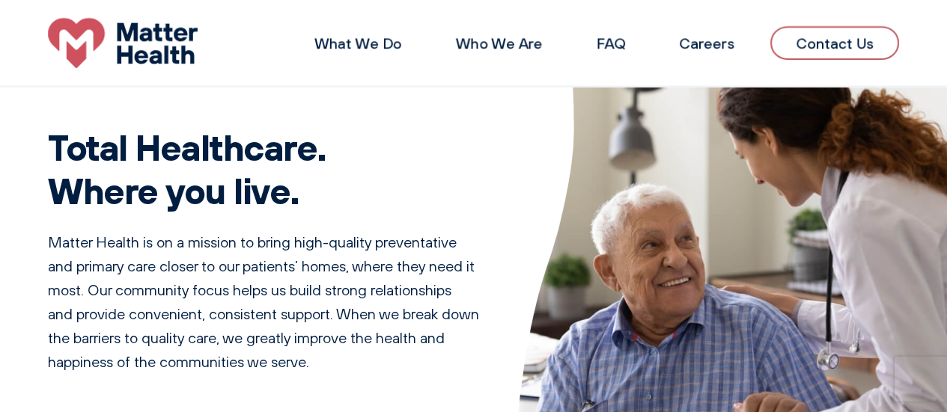 The height and width of the screenshot is (412, 947). I want to click on a: Who We Are, so click(499, 43).